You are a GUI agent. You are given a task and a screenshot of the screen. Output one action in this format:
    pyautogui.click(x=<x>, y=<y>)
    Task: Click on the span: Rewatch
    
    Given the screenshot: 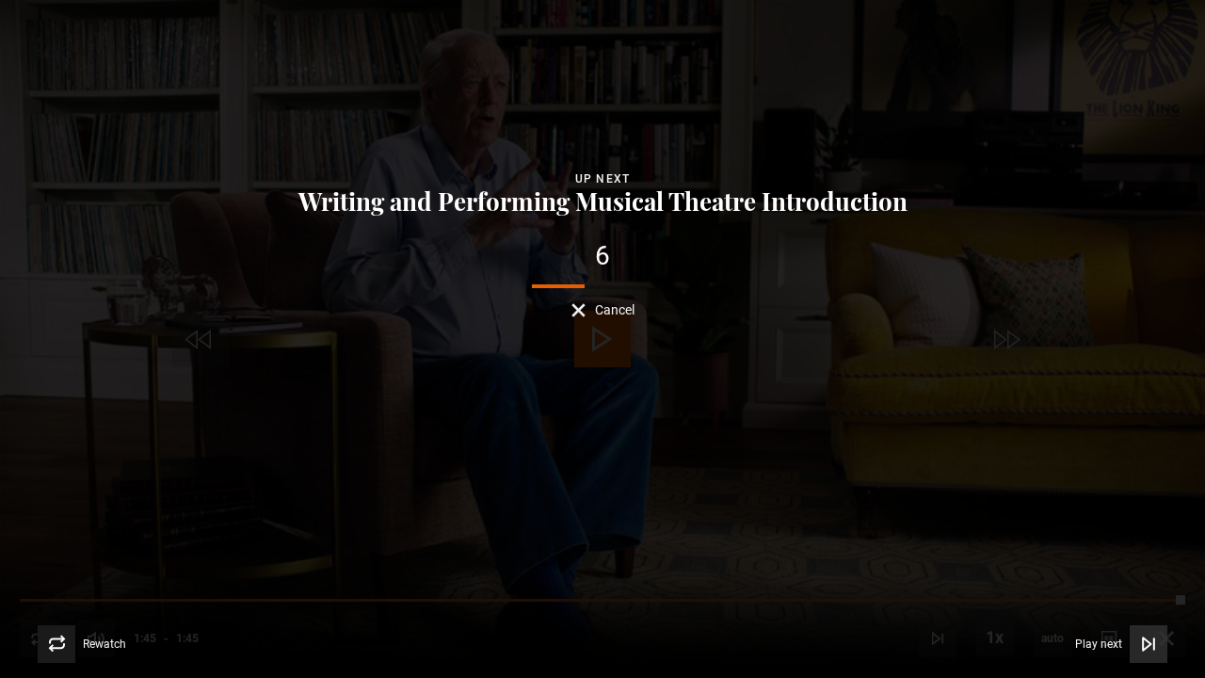 What is the action you would take?
    pyautogui.click(x=104, y=644)
    